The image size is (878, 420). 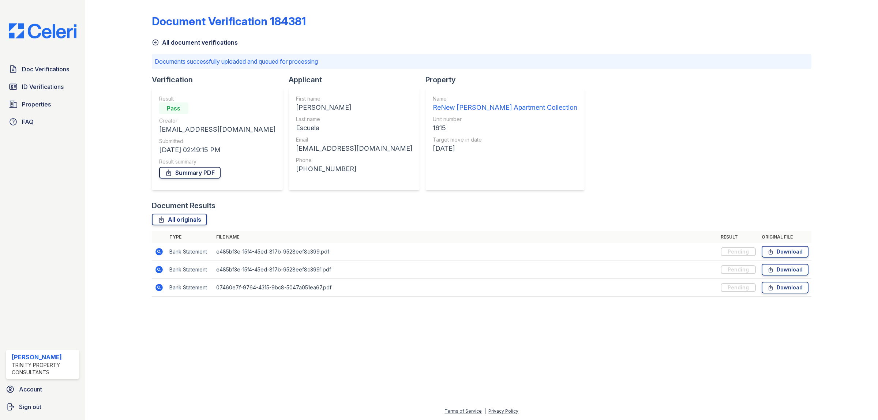 I want to click on a: Doc Verifications, so click(x=42, y=69).